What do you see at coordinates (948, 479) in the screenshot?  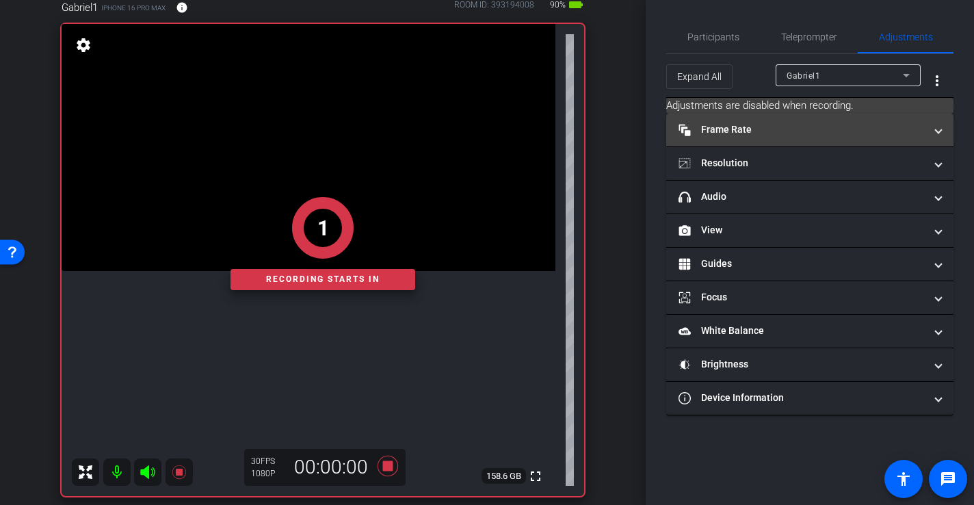 I see `mat-icon: message` at bounding box center [948, 479].